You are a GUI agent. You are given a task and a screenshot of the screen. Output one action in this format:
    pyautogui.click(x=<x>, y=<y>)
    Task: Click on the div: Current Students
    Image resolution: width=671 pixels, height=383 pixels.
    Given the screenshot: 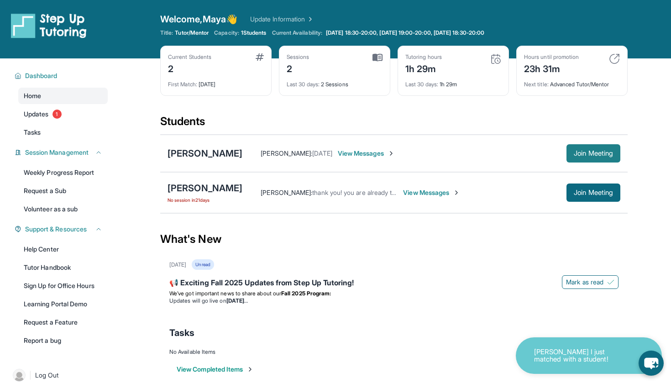 What is the action you would take?
    pyautogui.click(x=189, y=57)
    